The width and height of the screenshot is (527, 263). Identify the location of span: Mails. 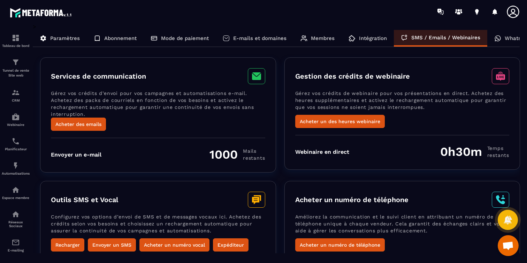
(254, 151).